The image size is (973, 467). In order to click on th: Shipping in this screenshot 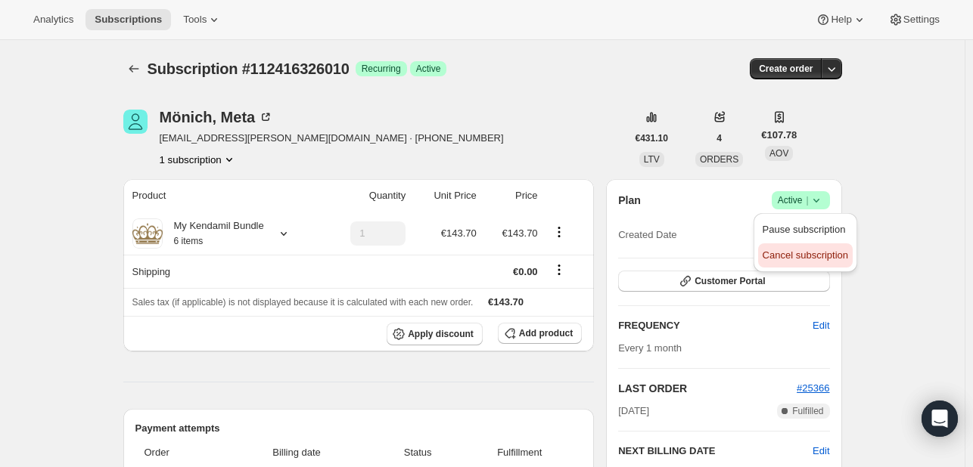, I will do `click(222, 272)`.